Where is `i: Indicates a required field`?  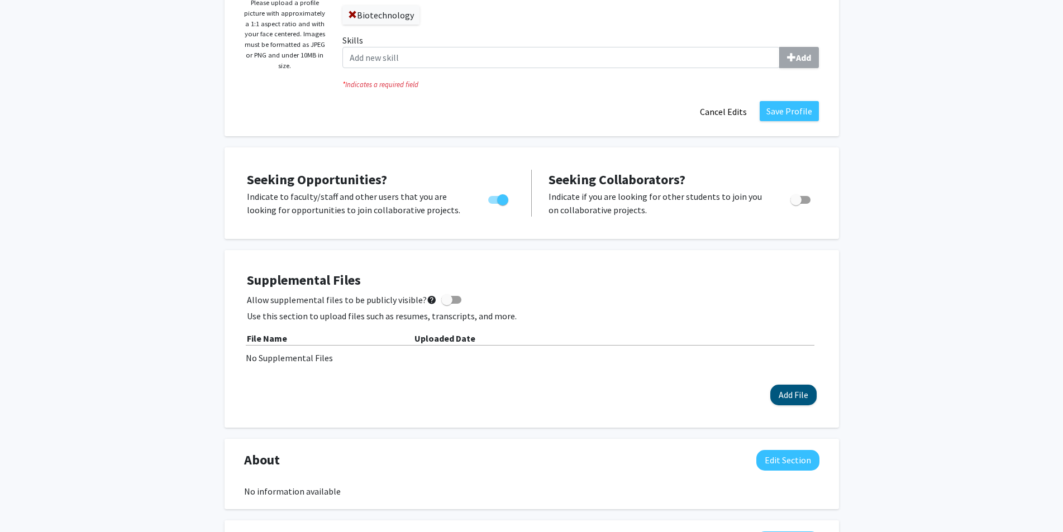 i: Indicates a required field is located at coordinates (580, 84).